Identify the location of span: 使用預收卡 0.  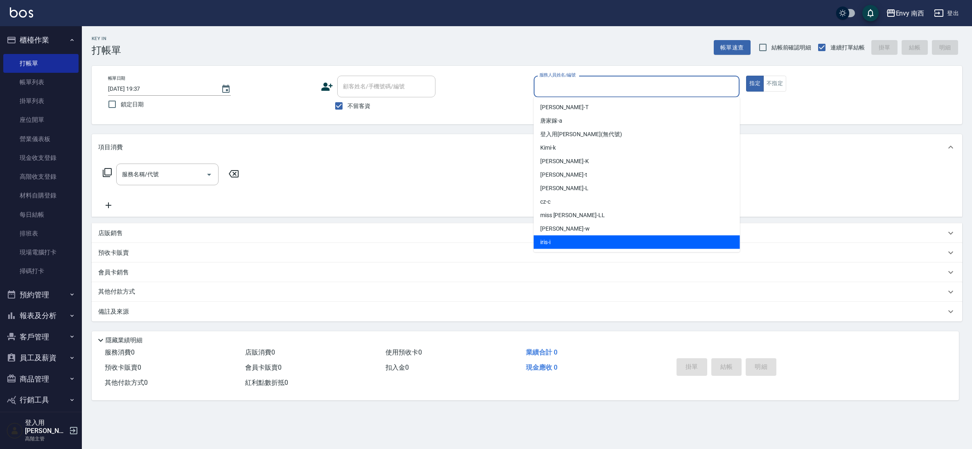
(403, 352).